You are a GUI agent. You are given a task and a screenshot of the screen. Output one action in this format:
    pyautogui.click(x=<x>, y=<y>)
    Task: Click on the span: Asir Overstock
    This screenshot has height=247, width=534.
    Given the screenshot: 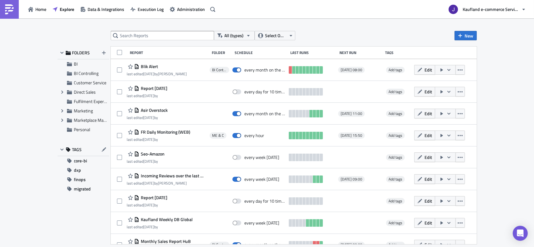 What is the action you would take?
    pyautogui.click(x=153, y=110)
    